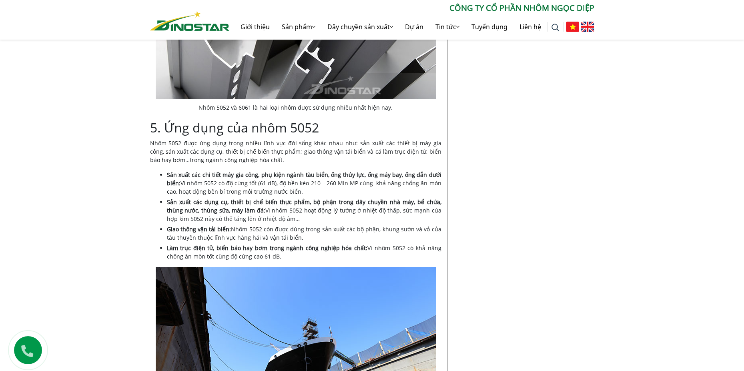 The height and width of the screenshot is (371, 744). What do you see at coordinates (296, 107) in the screenshot?
I see `figcaption: Nhôm 5052 và 6061 là hai loại nhôm được sử dụng nhiều nhất hiện nay.` at bounding box center [296, 107].